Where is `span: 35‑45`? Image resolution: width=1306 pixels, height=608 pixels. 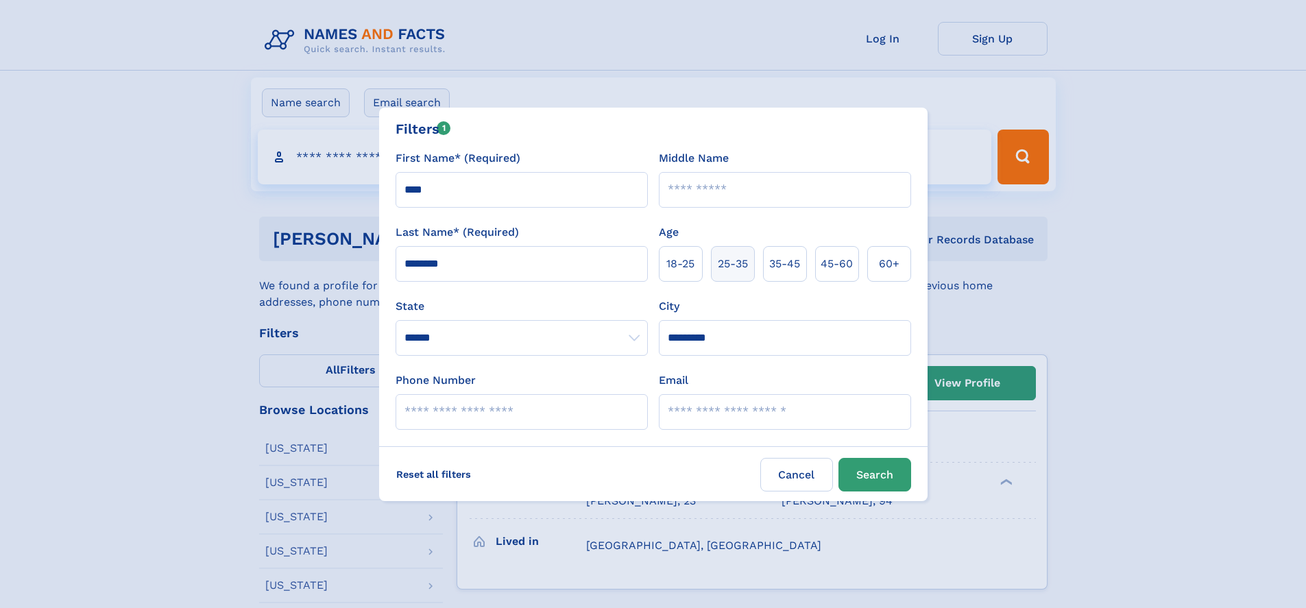 span: 35‑45 is located at coordinates (784, 264).